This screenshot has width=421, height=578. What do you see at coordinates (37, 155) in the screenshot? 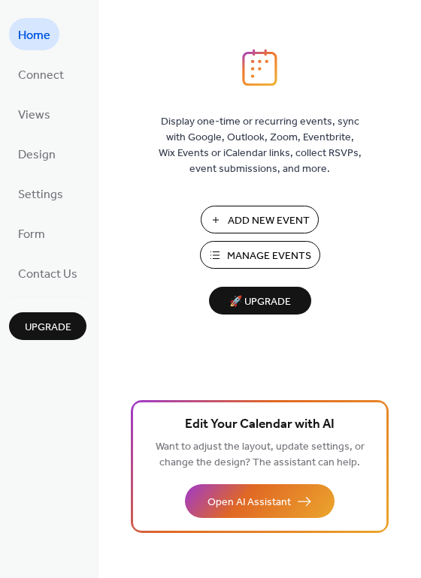
I see `span: Design` at bounding box center [37, 155].